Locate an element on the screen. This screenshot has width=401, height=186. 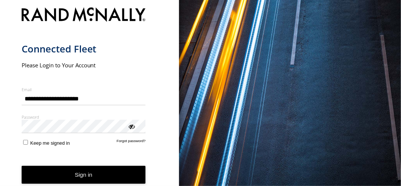
label: Password is located at coordinates (83, 117).